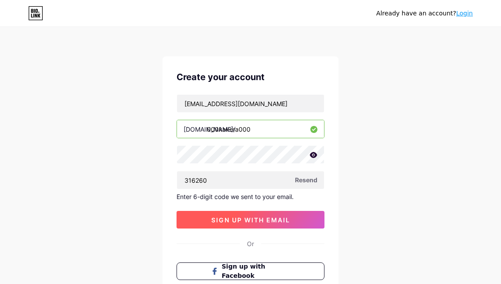 The image size is (501, 284). Describe the element at coordinates (251, 104) in the screenshot. I see `input: Email` at that location.